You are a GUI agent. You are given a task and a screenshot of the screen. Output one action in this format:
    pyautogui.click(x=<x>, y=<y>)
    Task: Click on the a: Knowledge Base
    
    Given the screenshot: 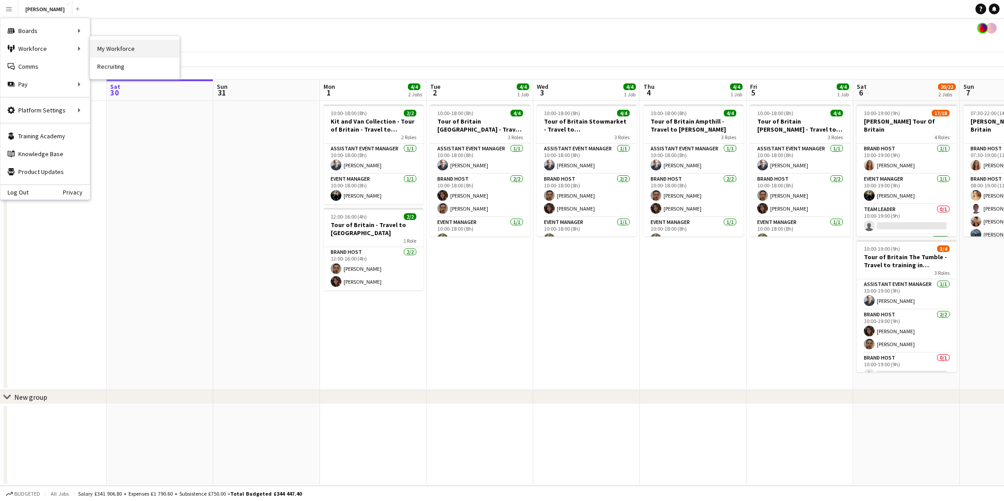 What is the action you would take?
    pyautogui.click(x=45, y=154)
    